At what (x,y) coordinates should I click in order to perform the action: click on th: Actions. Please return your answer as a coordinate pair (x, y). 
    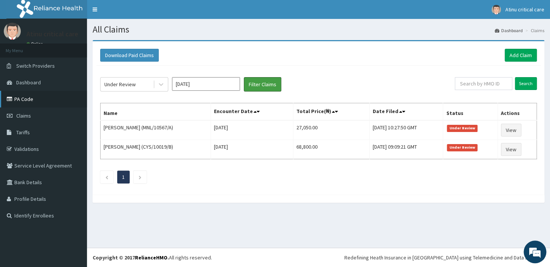
    Looking at the image, I should click on (516, 112).